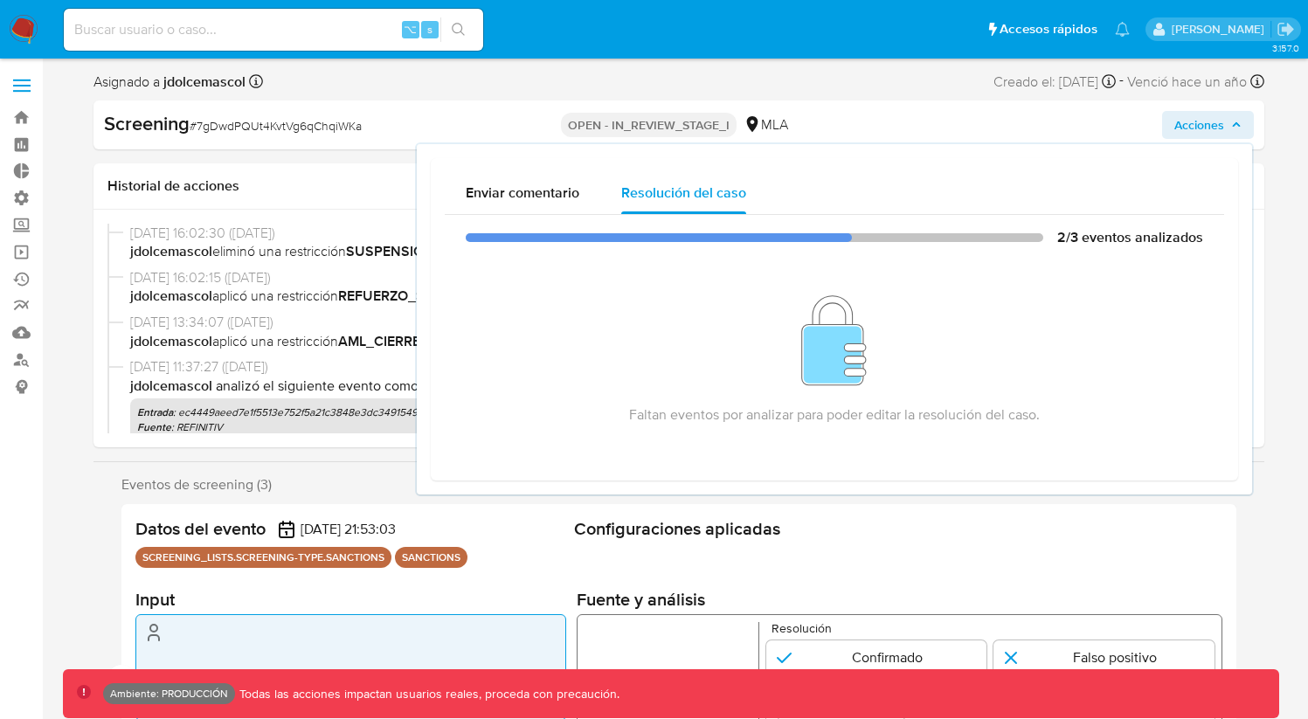 This screenshot has width=1308, height=719. What do you see at coordinates (687, 412) in the screenshot?
I see `p: : ec4449aeed7e1f5513e752f5a21c3848e3dc349154905aed71988861d45662f5` at bounding box center [687, 412].